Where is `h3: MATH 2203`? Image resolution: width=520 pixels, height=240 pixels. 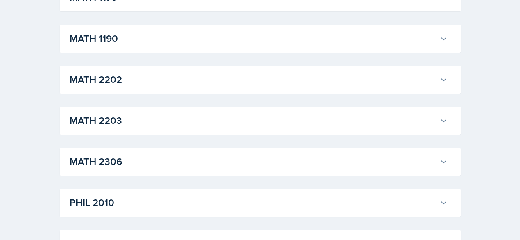
h3: MATH 2203 is located at coordinates (253, 121).